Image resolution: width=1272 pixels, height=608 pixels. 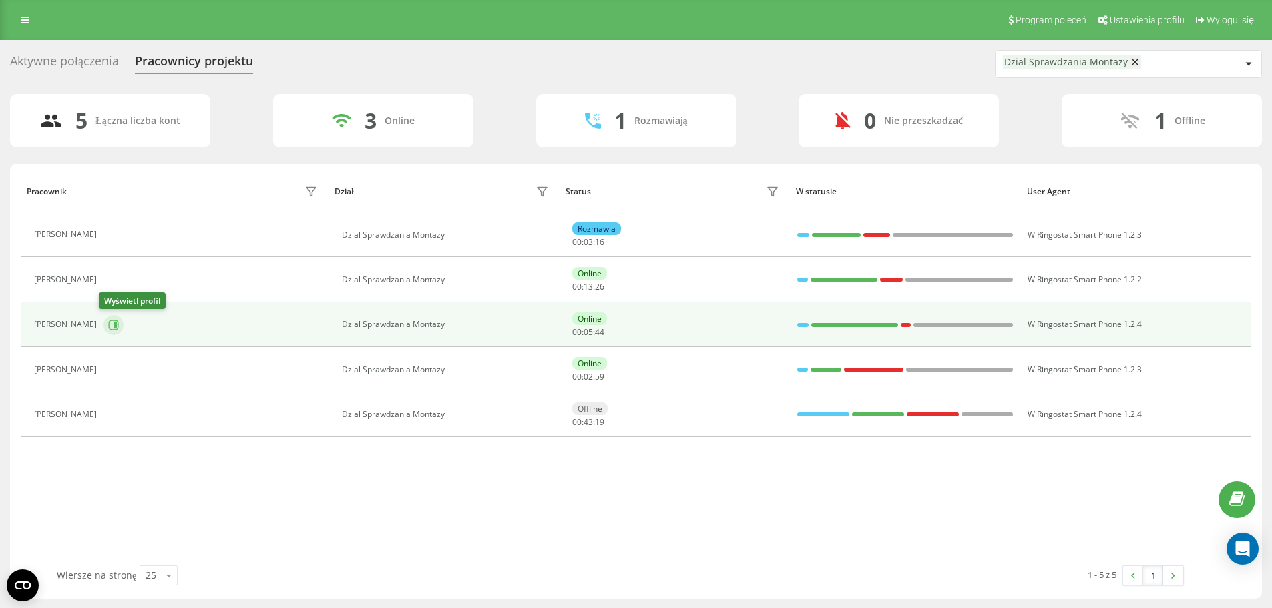 What do you see at coordinates (588, 377) in the screenshot?
I see `span: 02` at bounding box center [588, 377].